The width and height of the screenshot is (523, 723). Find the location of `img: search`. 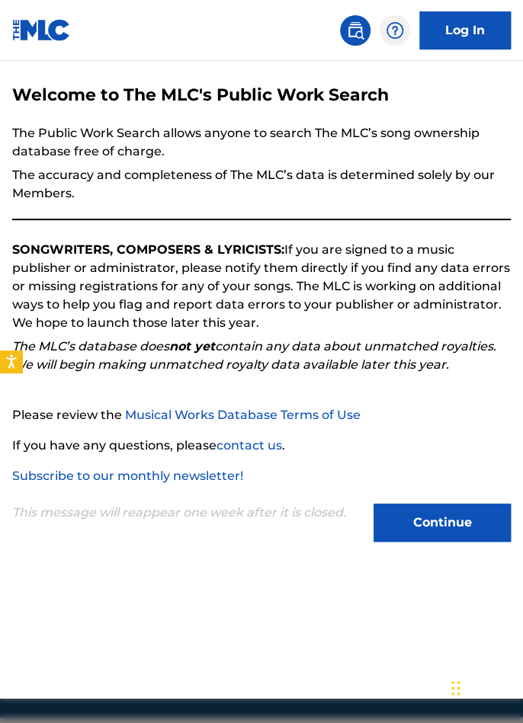

img: search is located at coordinates (355, 30).